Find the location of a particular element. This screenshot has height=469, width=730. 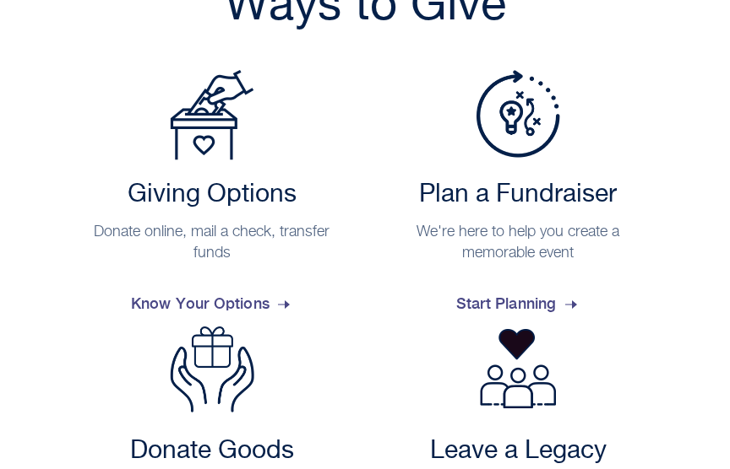

img: Plan a Fundraiser is located at coordinates (518, 114).